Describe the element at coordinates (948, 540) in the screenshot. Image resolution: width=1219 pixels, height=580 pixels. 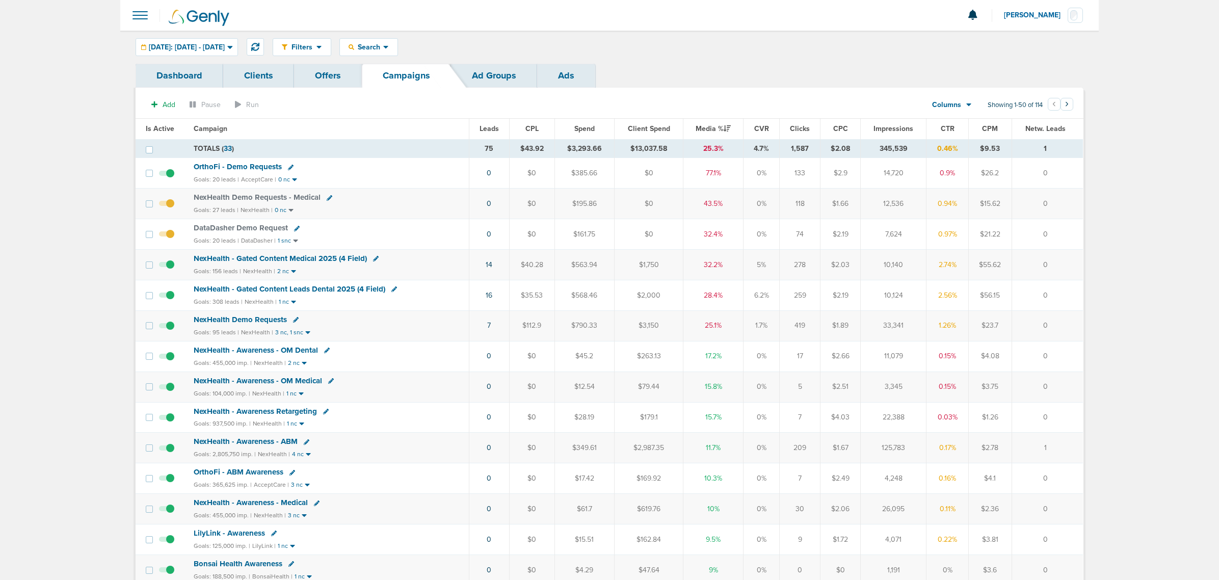
I see `td: 0.22%` at that location.